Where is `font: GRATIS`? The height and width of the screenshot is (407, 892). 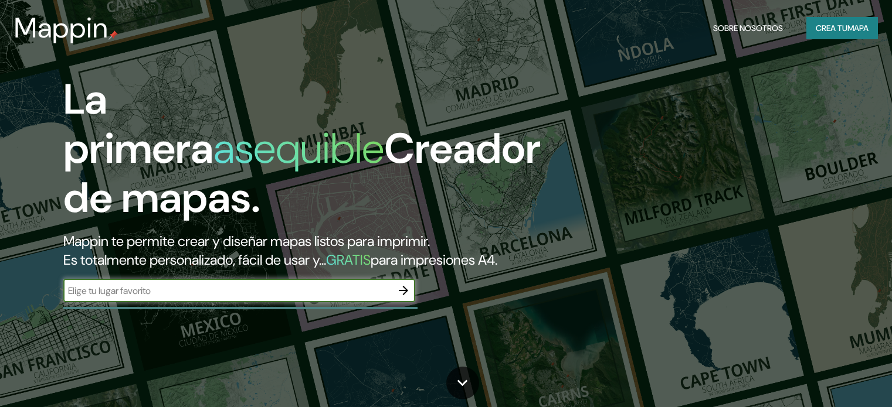
font: GRATIS is located at coordinates (348, 260).